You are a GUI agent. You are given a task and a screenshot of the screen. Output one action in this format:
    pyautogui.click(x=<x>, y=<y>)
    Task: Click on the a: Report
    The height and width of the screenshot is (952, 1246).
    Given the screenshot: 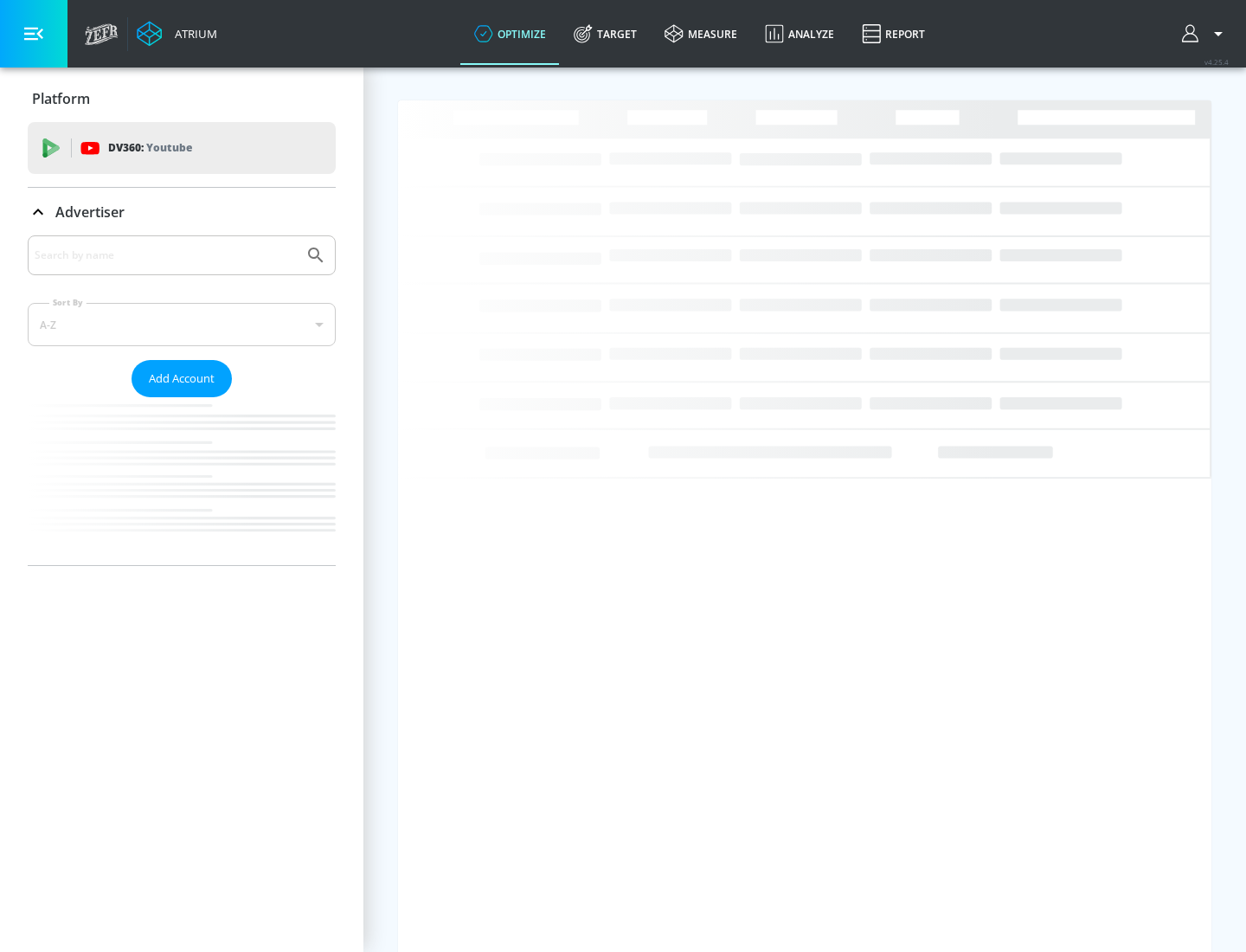 What is the action you would take?
    pyautogui.click(x=893, y=34)
    